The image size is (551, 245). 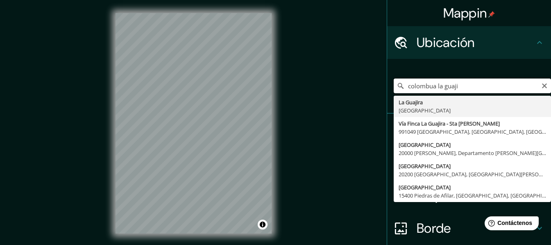 I want to click on font: Borde, so click(x=434, y=229).